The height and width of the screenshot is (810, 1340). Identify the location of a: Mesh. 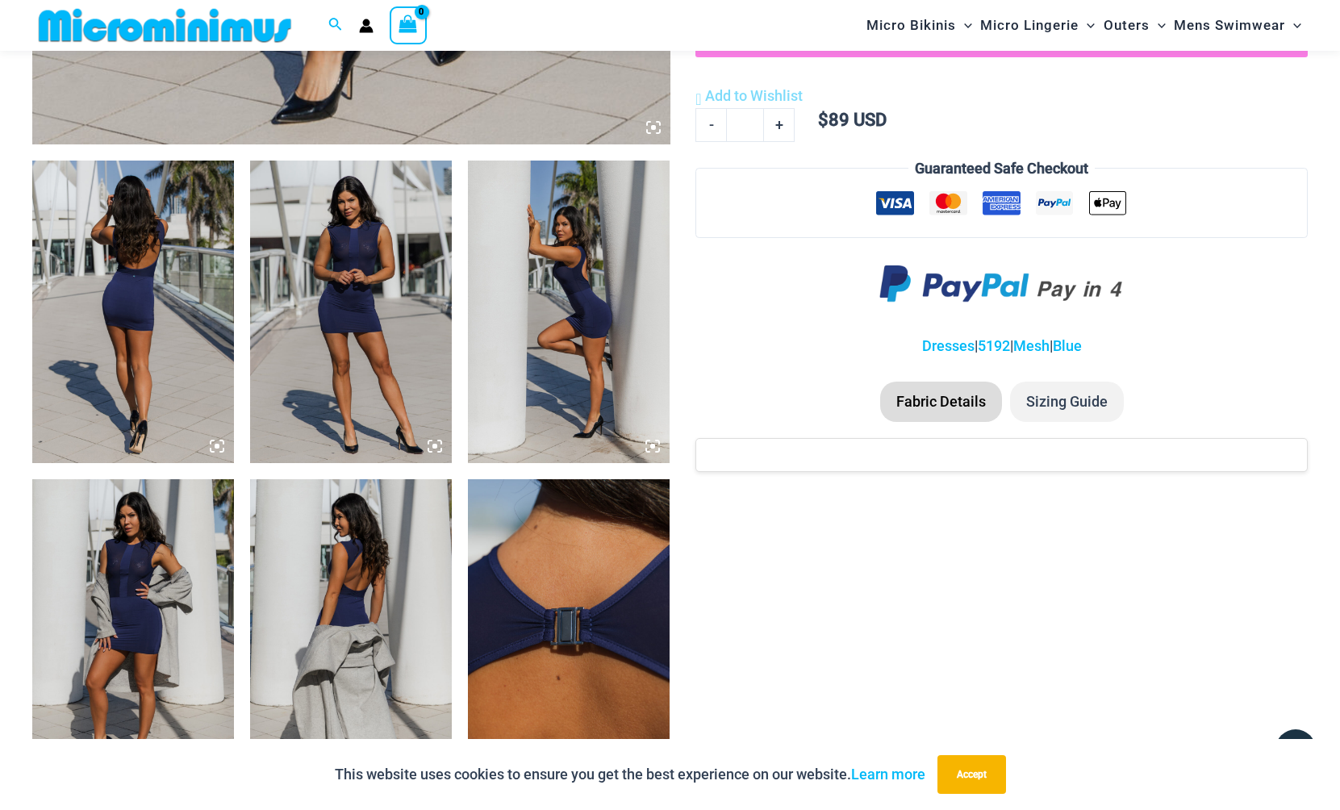
(1031, 345).